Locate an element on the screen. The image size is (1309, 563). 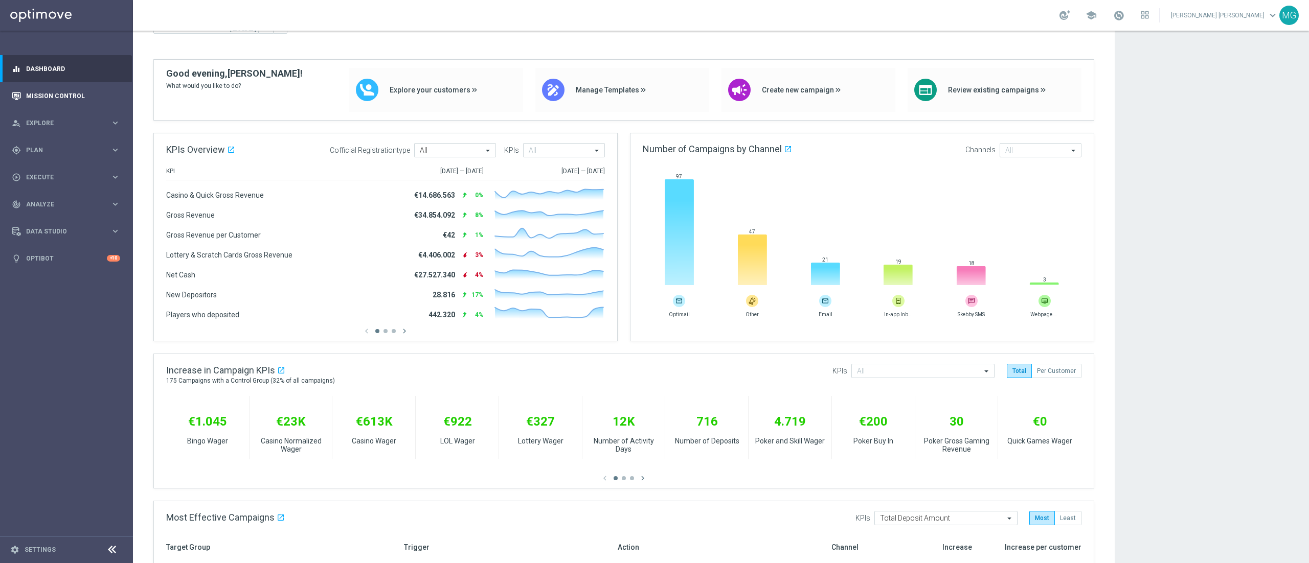
div: Optibot is located at coordinates (66, 258).